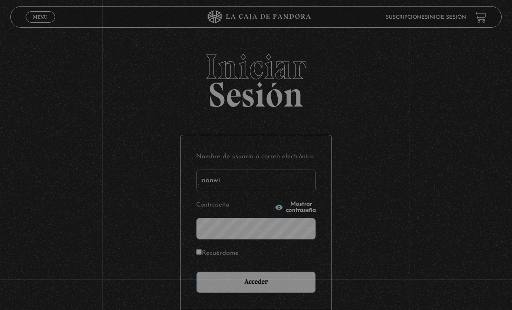  I want to click on input: Acceder, so click(256, 282).